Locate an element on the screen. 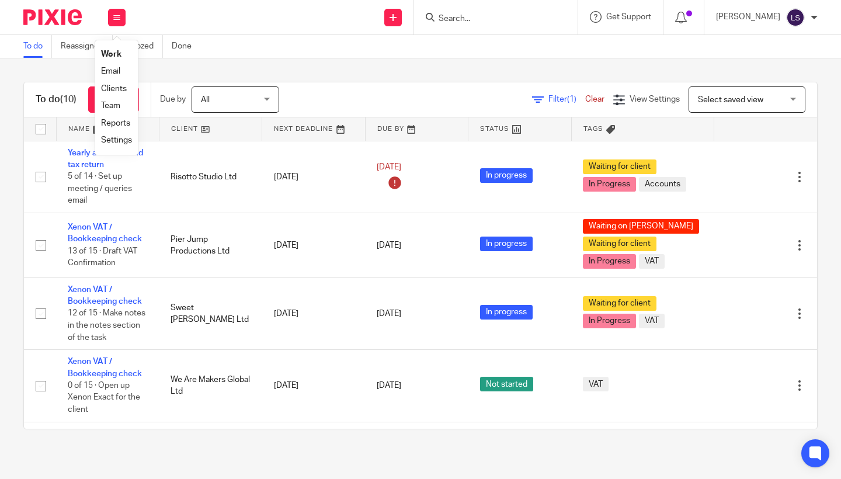 The image size is (841, 479). h1: To do is located at coordinates (56, 99).